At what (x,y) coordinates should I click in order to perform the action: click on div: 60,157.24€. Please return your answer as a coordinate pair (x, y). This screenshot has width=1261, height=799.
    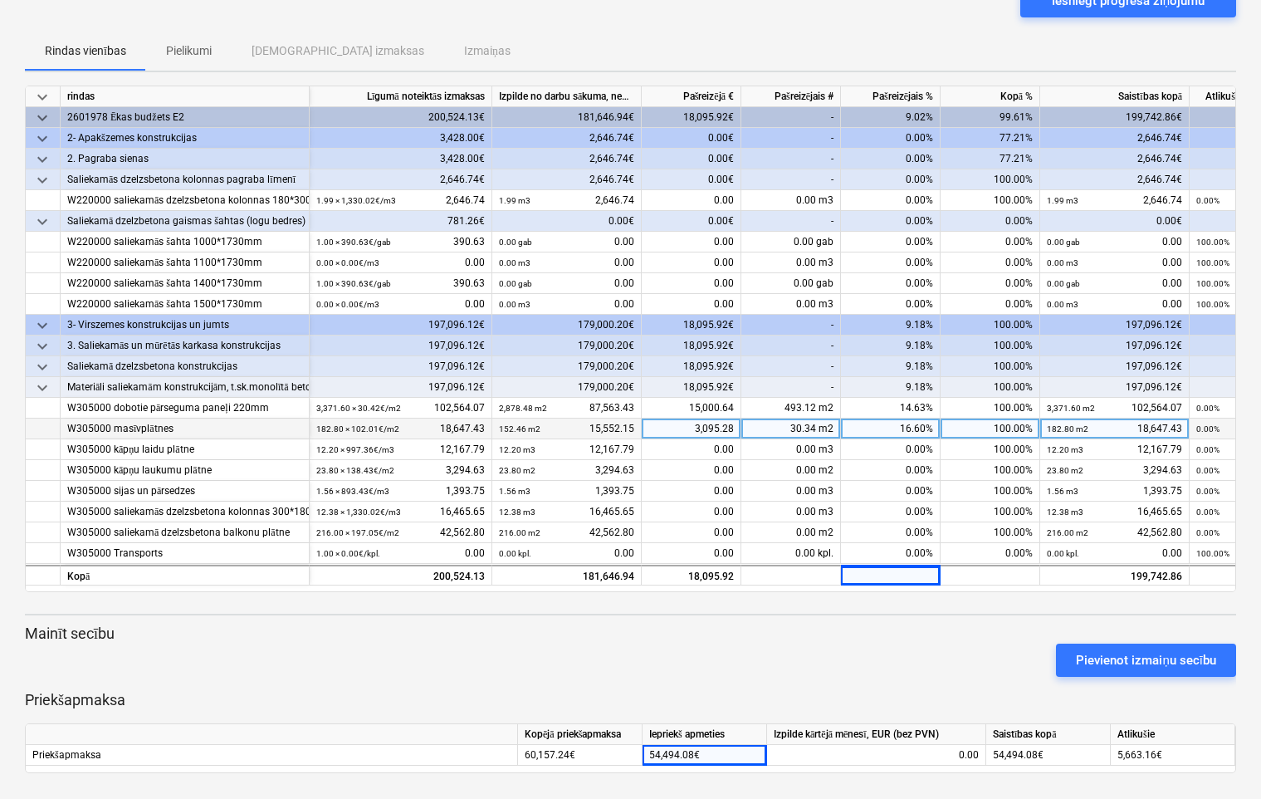
    Looking at the image, I should click on (580, 755).